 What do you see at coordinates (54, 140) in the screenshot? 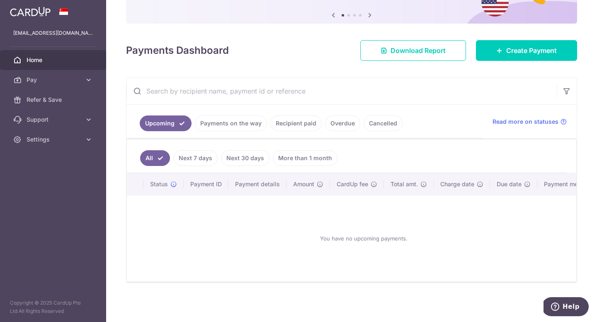
I see `span: Settings` at bounding box center [54, 140].